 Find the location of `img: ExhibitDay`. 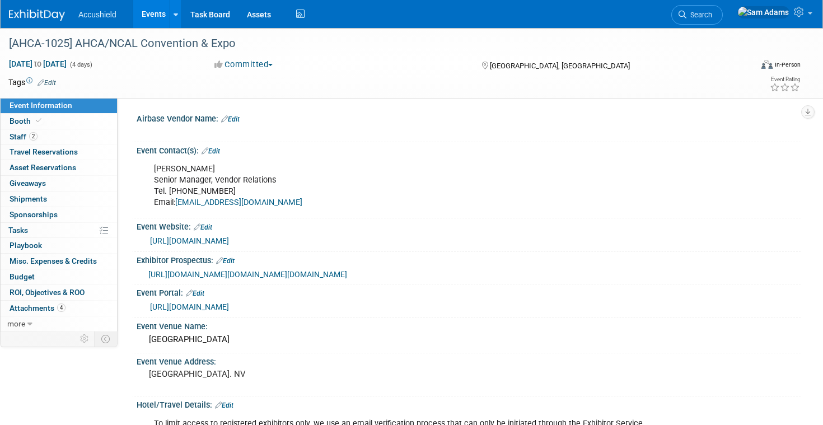

img: ExhibitDay is located at coordinates (37, 15).